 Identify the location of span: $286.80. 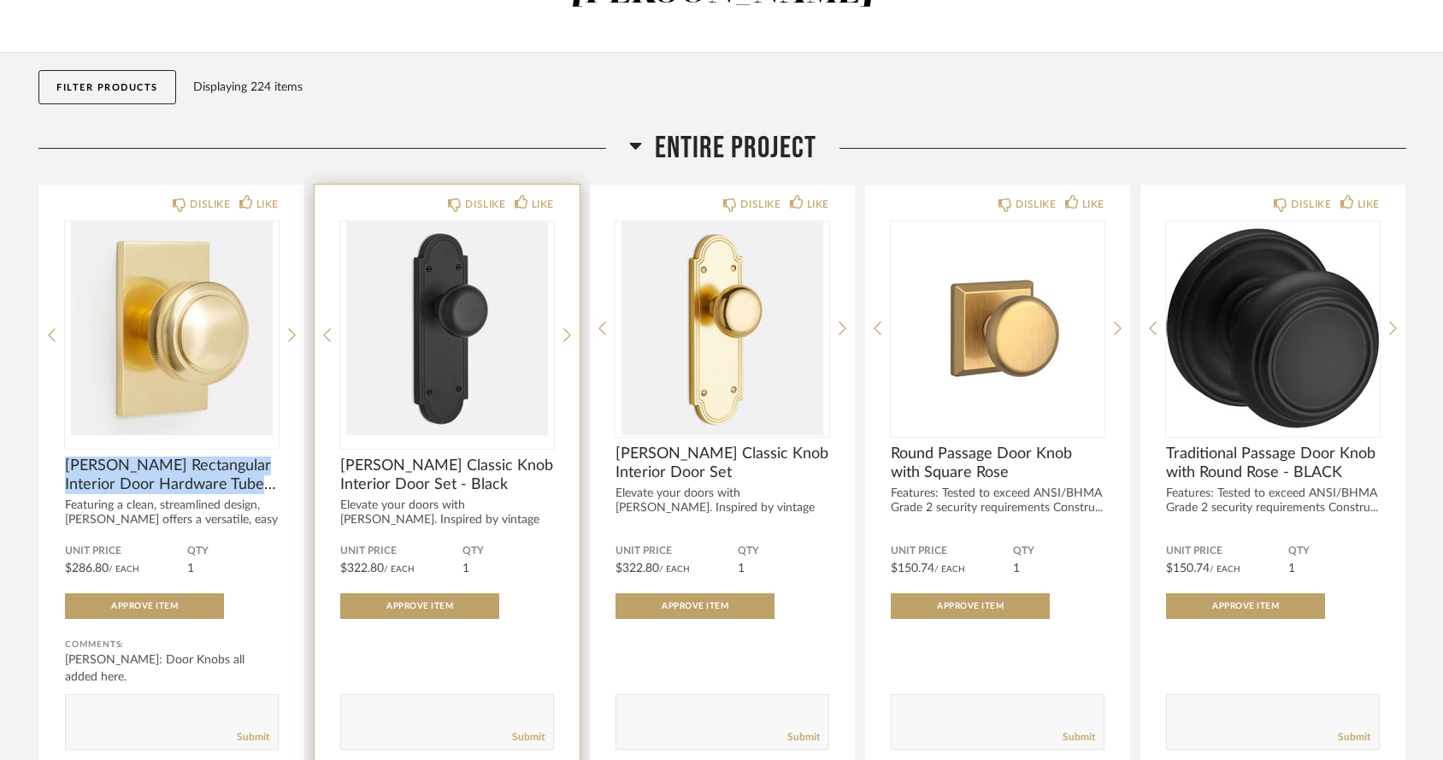
(86, 568).